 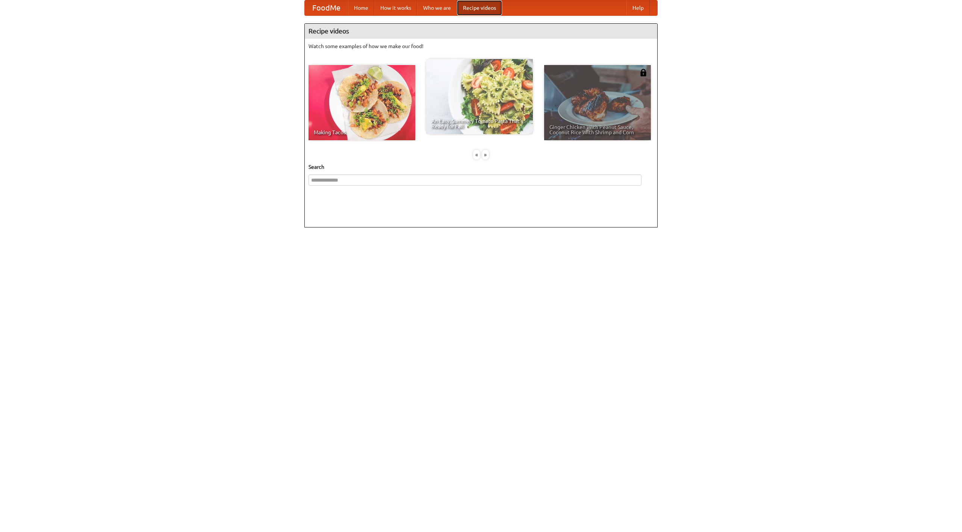 What do you see at coordinates (361, 8) in the screenshot?
I see `a: Home` at bounding box center [361, 8].